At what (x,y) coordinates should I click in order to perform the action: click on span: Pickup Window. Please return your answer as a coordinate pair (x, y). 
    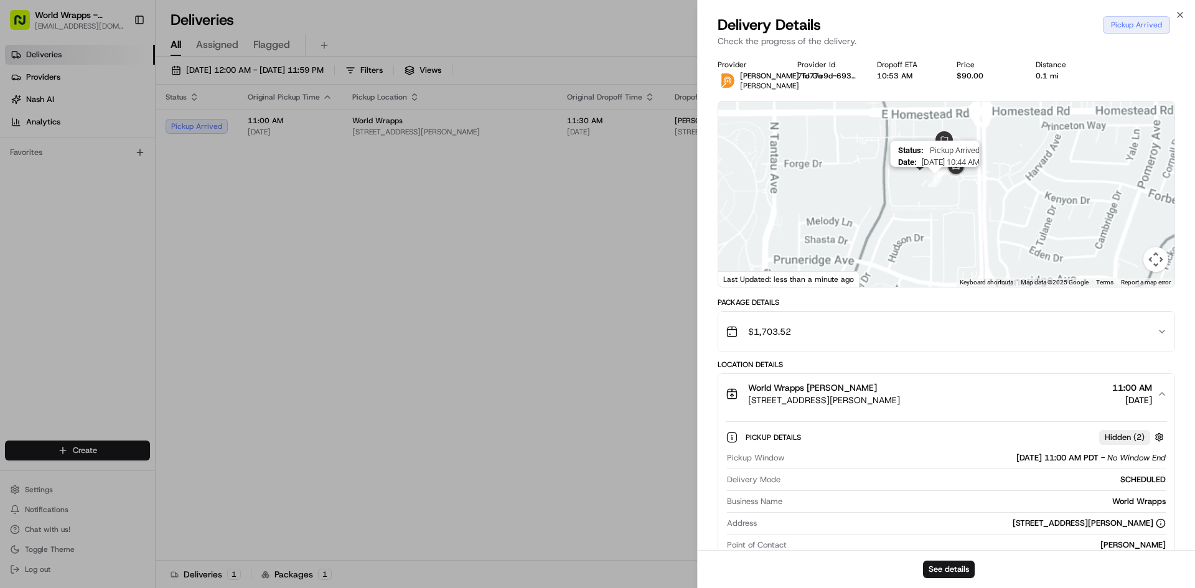
    Looking at the image, I should click on (755, 458).